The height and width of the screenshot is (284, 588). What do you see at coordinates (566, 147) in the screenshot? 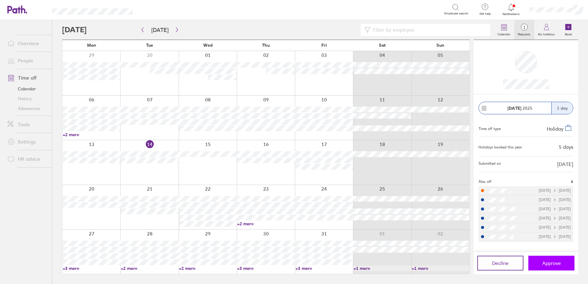
I see `div: 5 days` at bounding box center [566, 147].